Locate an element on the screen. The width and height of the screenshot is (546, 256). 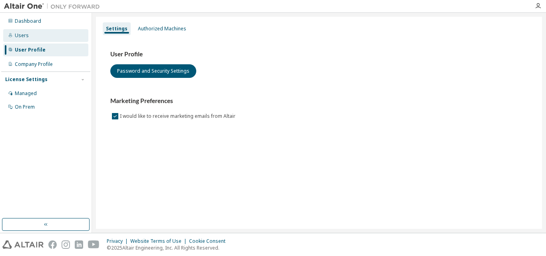
div: License Settings is located at coordinates (26, 80).